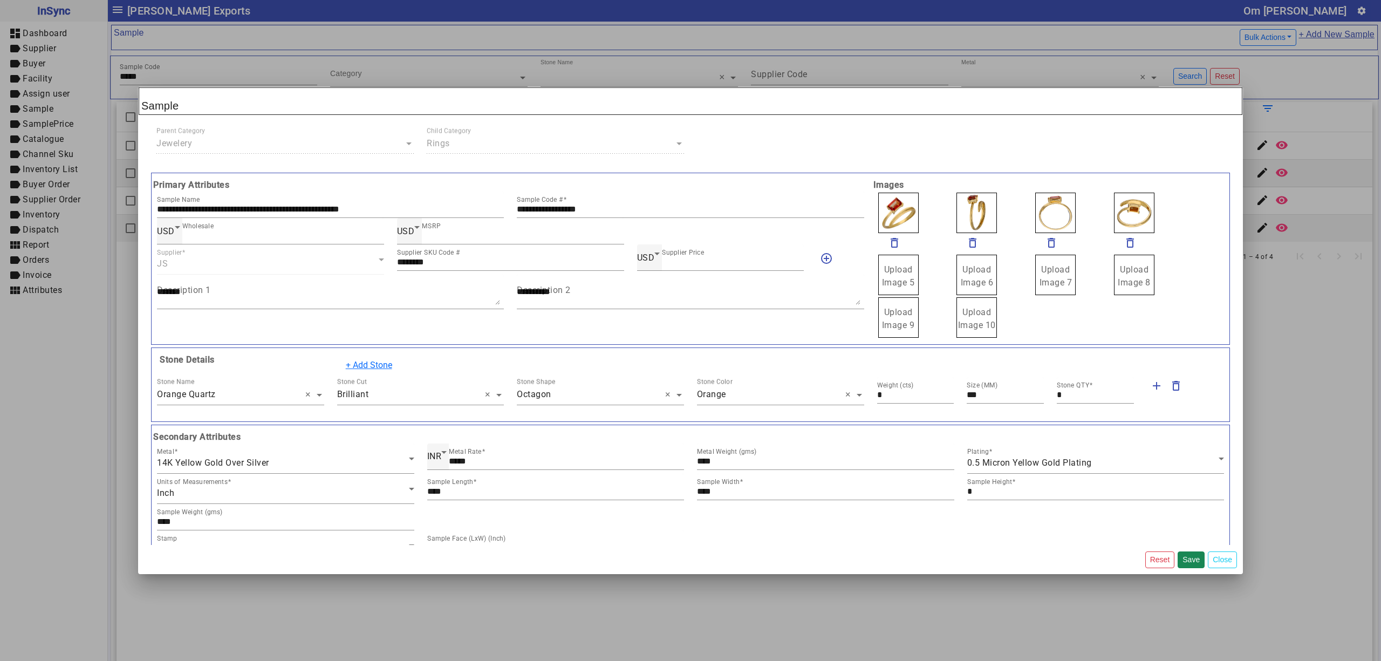 The height and width of the screenshot is (661, 1381). I want to click on mat-label: Sample Height, so click(989, 482).